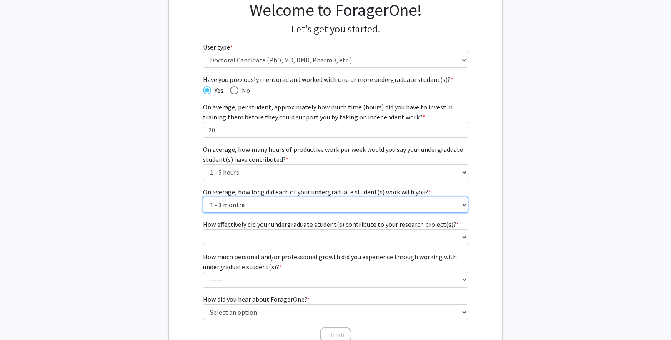 The image size is (671, 340). Describe the element at coordinates (335, 80) in the screenshot. I see `span: Have you previously mentored and worked with one or more undergraduate student(s)?` at that location.